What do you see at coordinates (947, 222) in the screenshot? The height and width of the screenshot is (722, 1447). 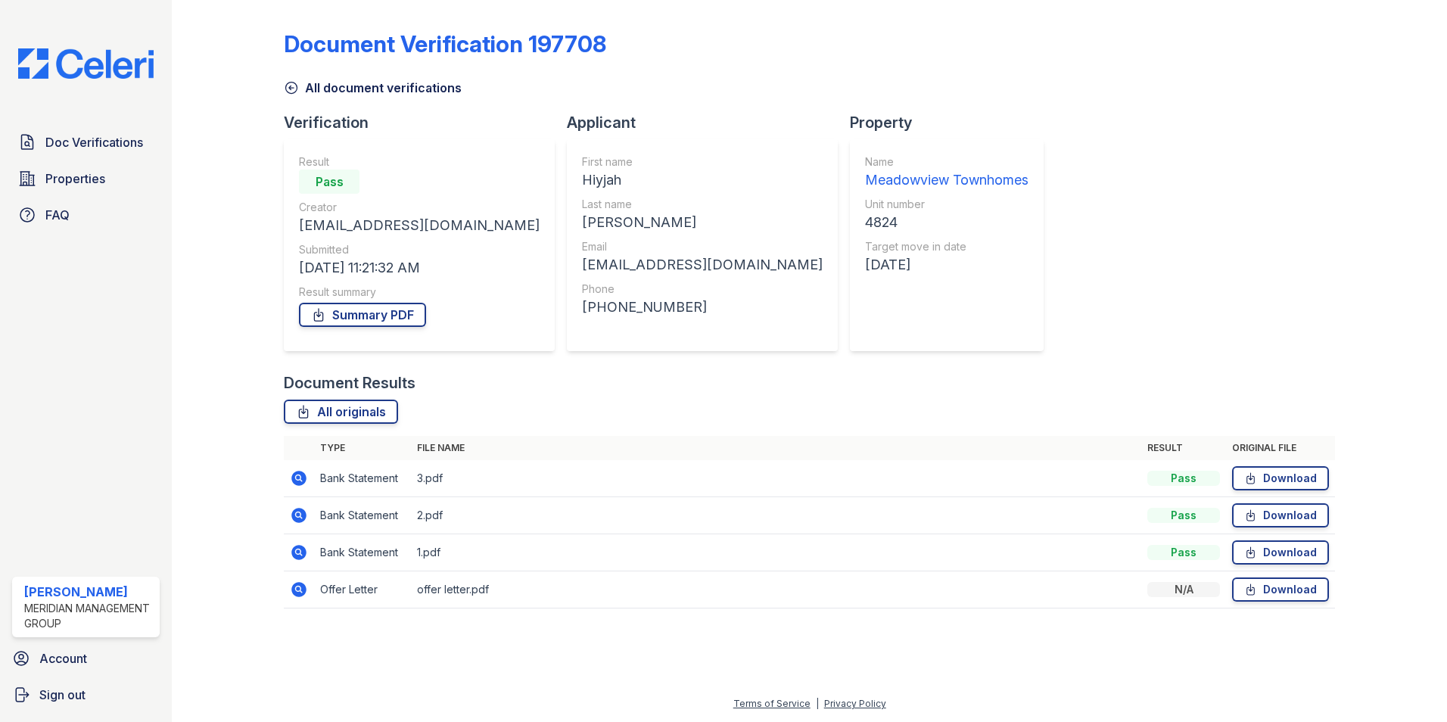 I see `div: 4824` at bounding box center [947, 222].